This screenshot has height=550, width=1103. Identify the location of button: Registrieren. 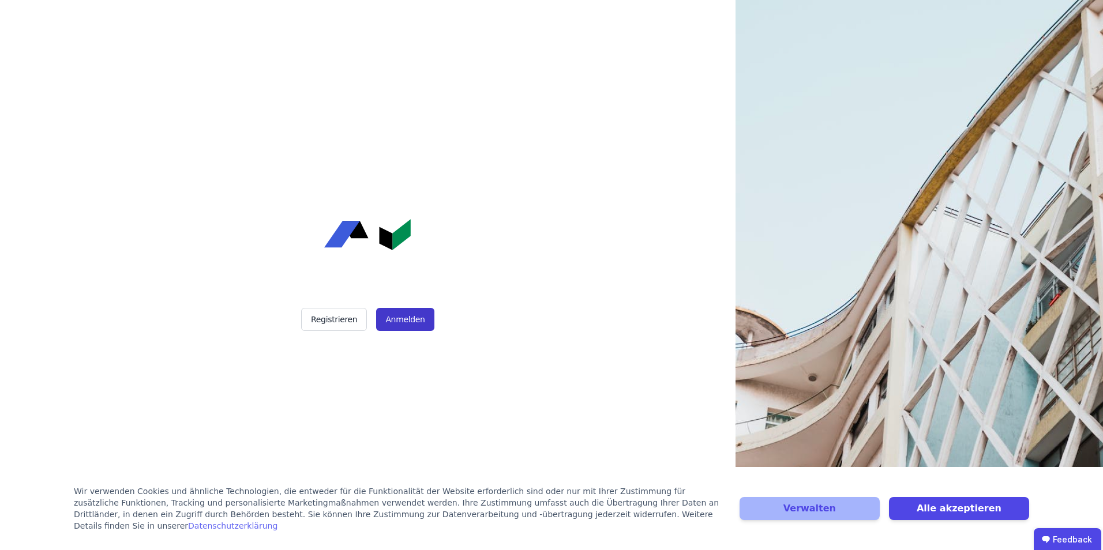
(334, 320).